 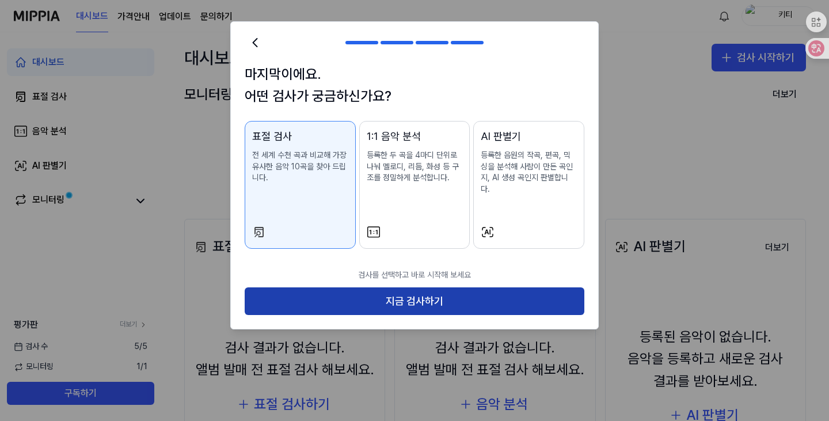 I want to click on p: 등록한 음원의 작곡, 편곡, 믹싱을 분석해 사람이 만든 곡인지, AI 생성 곡인지 판별합니다., so click(x=528, y=172).